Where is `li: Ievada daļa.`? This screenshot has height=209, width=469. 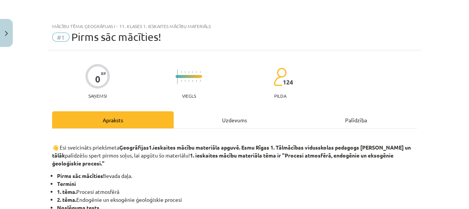
li: Ievada daļa. is located at coordinates (237, 175).